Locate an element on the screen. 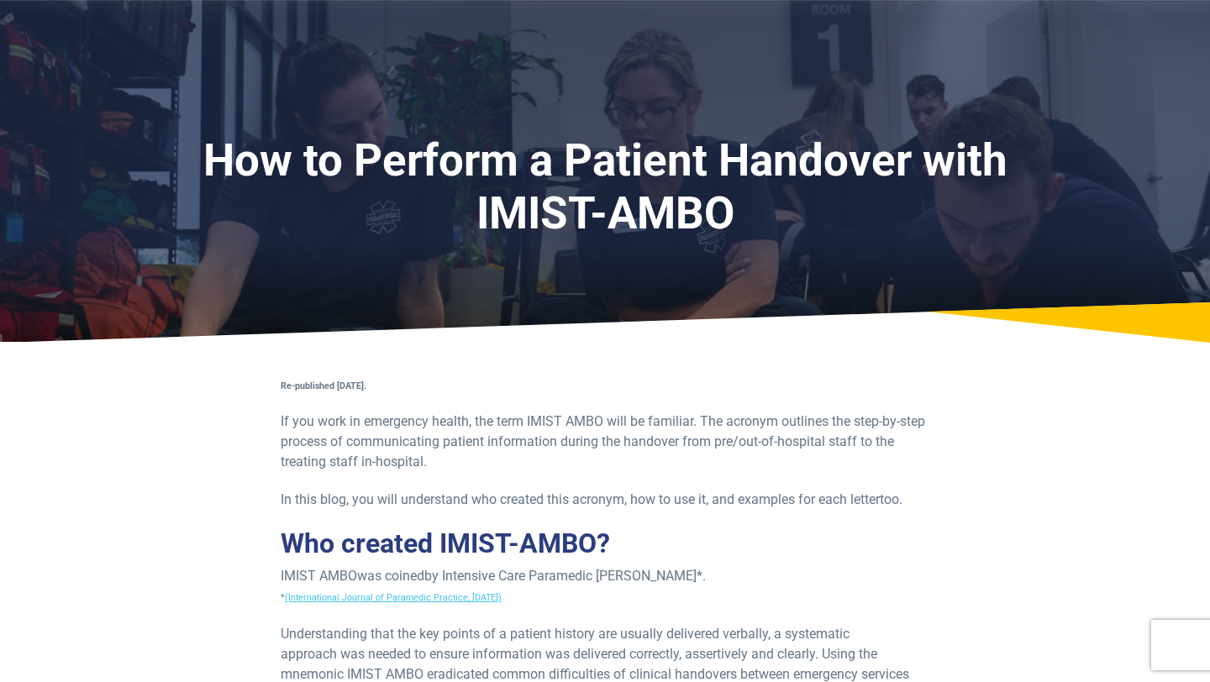 Image resolution: width=1210 pixels, height=682 pixels. span: If you work in emergency health, the term IMIST AMBO will be familiar. The acronym outlines the s... is located at coordinates (603, 441).